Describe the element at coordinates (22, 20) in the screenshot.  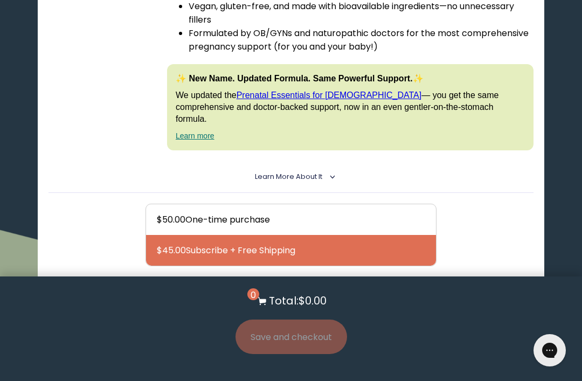
I see `button: Gorgias live chat` at that location.